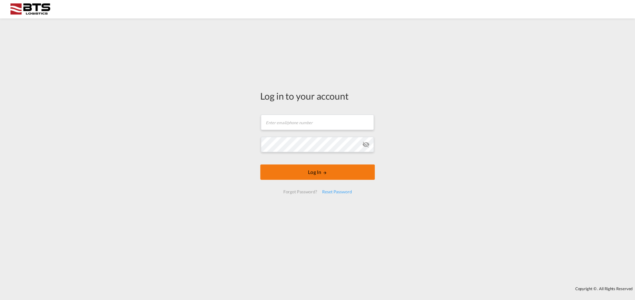  I want to click on md-icon: icon-eye-off, so click(366, 145).